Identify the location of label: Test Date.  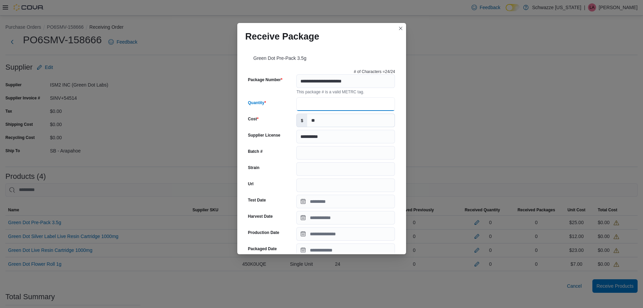
(257, 200).